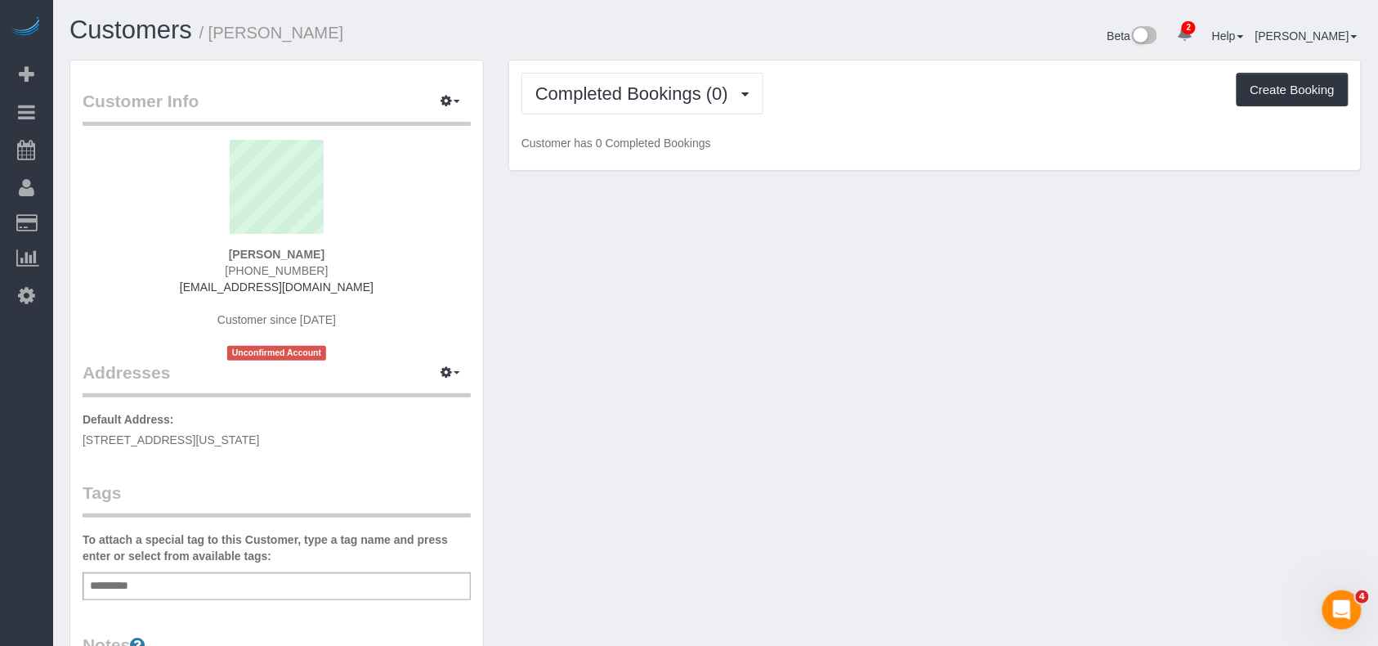 The height and width of the screenshot is (646, 1378). Describe the element at coordinates (128, 419) in the screenshot. I see `label: Default Address:` at that location.